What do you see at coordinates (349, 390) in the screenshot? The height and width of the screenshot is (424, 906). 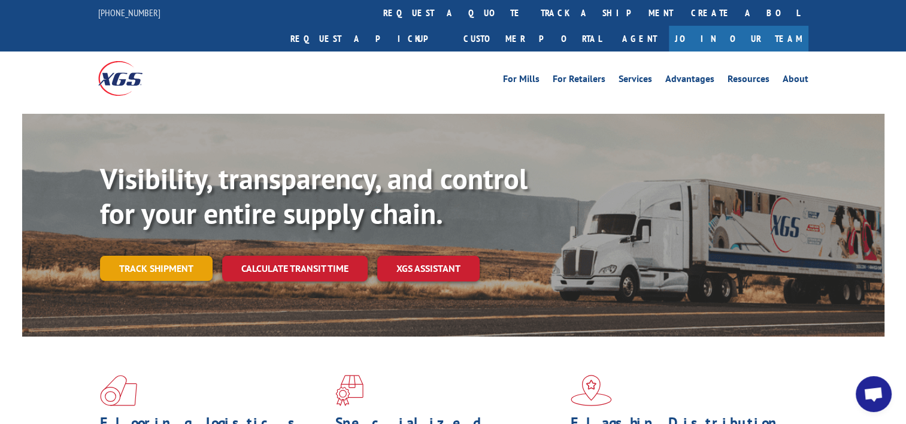 I see `img: xgs-icon-focused-on-flooring-red` at bounding box center [349, 390].